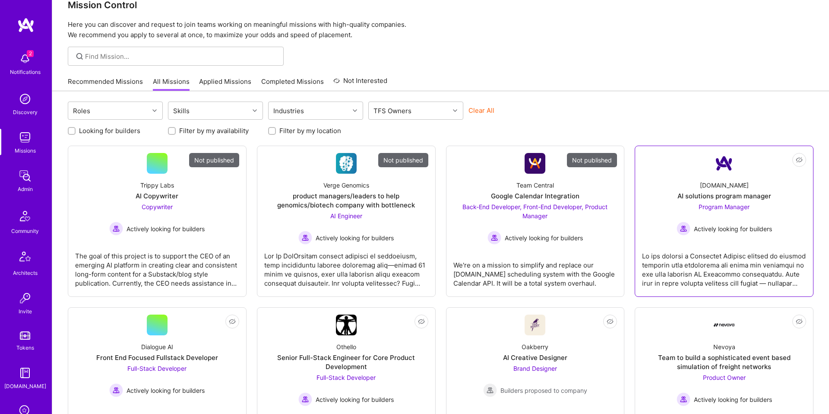 The height and width of the screenshot is (414, 829). What do you see at coordinates (289, 111) in the screenshot?
I see `div: Industries` at bounding box center [289, 111].